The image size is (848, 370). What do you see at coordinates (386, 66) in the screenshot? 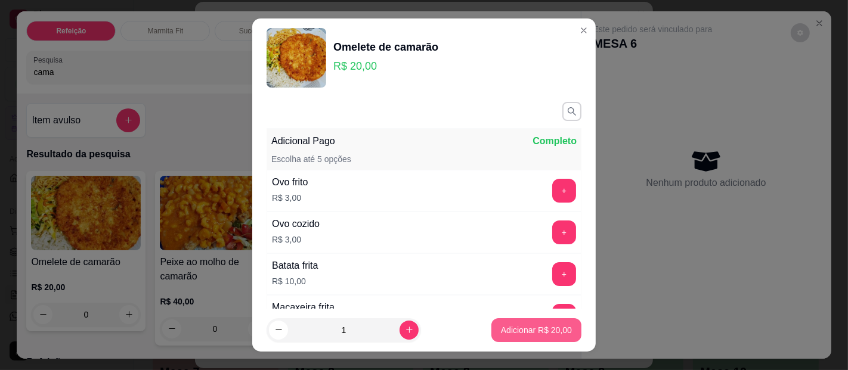
I see `p: R$ 20,00` at bounding box center [386, 66].